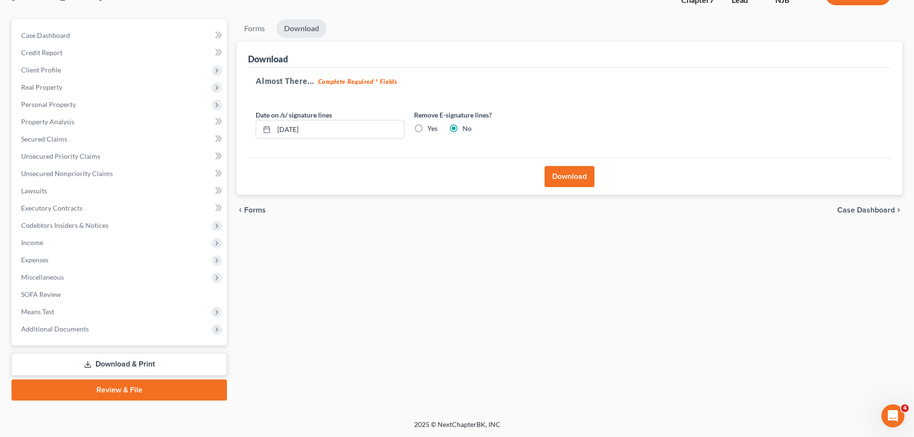 The width and height of the screenshot is (914, 437). What do you see at coordinates (357, 82) in the screenshot?
I see `strong: Complete Required * Fields` at bounding box center [357, 82].